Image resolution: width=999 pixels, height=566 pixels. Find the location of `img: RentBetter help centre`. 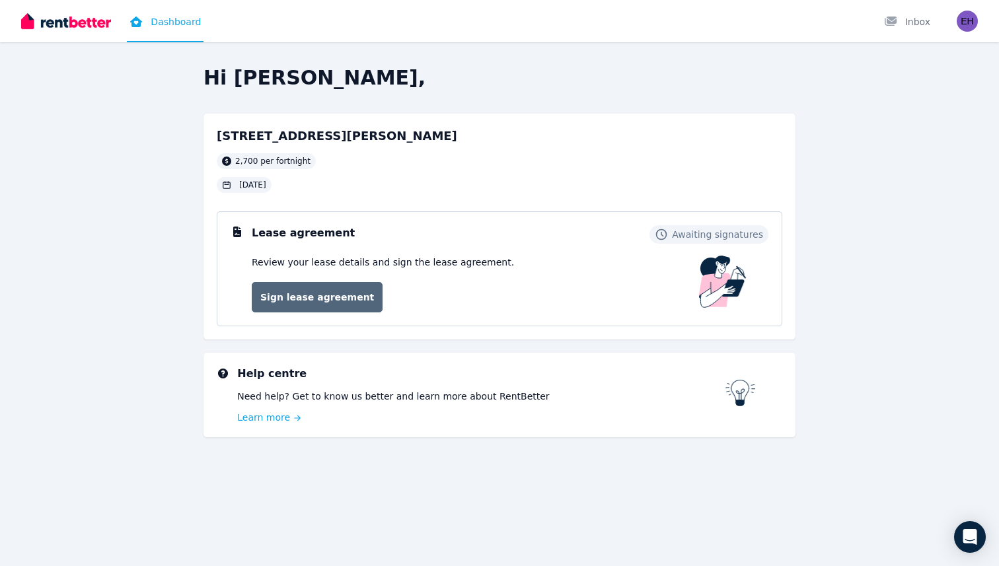

img: RentBetter help centre is located at coordinates (741, 393).